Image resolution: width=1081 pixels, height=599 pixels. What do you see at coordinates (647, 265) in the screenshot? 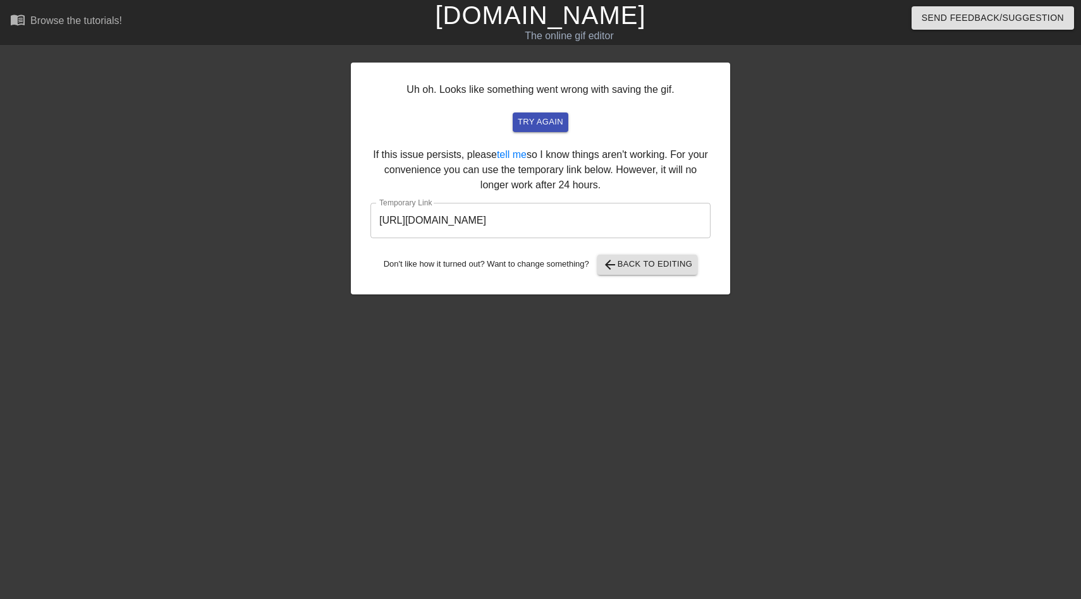
I see `span: Back to Editing` at bounding box center [647, 265].